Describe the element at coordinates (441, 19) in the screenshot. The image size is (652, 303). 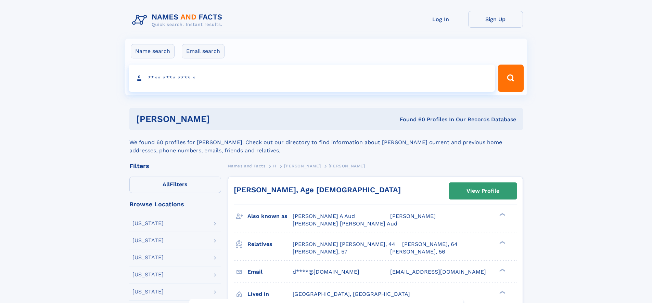
I see `a: Log In` at that location.